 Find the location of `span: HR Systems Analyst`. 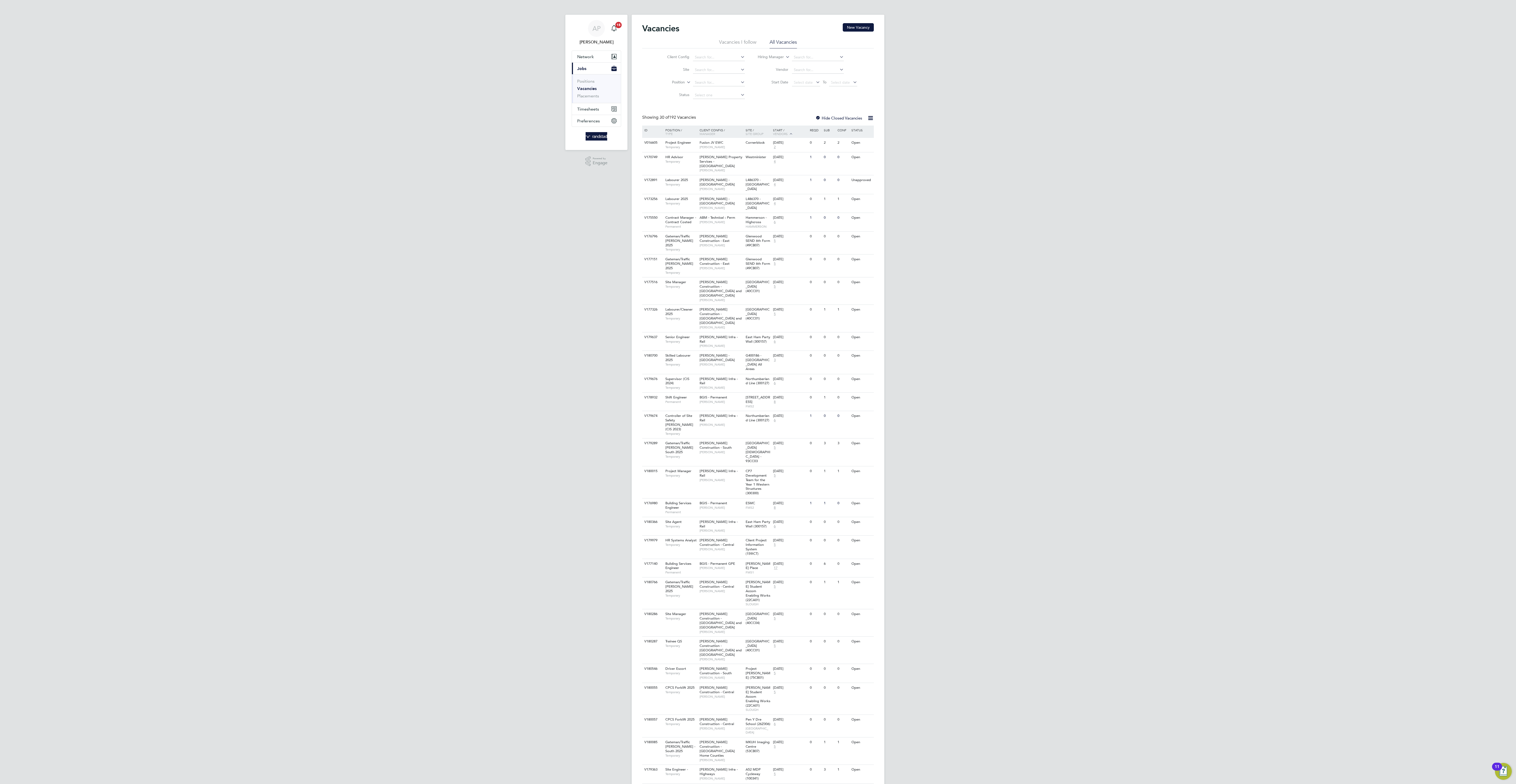

span: HR Systems Analyst is located at coordinates (681, 540).